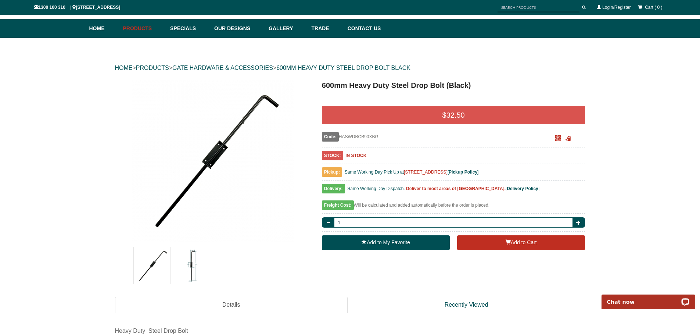 Image resolution: width=700 pixels, height=335 pixels. Describe the element at coordinates (143, 28) in the screenshot. I see `a: Products` at that location.